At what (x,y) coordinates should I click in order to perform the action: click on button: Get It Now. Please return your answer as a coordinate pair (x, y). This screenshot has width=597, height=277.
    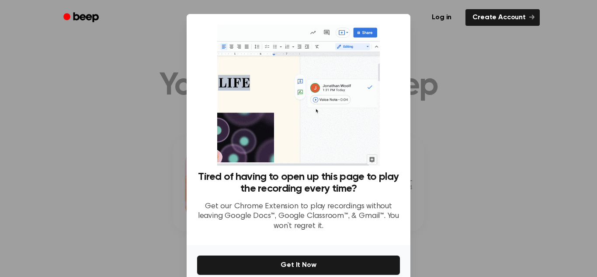
    Looking at the image, I should click on (299, 265).